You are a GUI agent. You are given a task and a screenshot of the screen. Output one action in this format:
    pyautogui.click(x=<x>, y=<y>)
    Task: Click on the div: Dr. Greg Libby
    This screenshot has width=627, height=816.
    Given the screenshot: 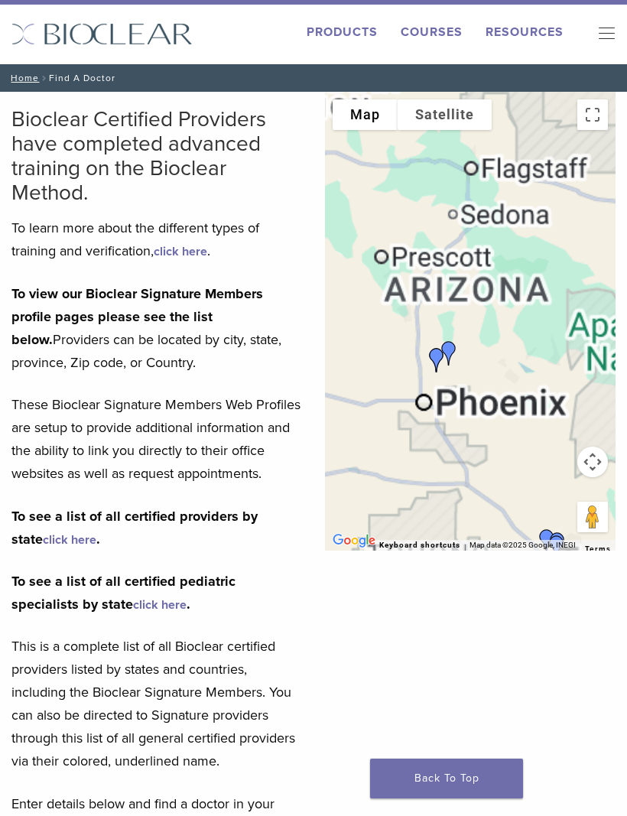 What is the action you would take?
    pyautogui.click(x=437, y=360)
    